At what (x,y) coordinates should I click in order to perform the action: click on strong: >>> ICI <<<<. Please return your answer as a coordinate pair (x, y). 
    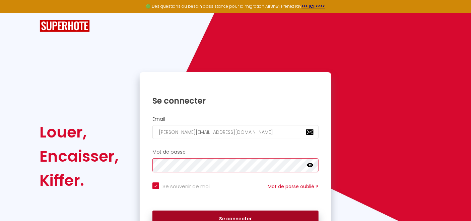
    Looking at the image, I should click on (313, 6).